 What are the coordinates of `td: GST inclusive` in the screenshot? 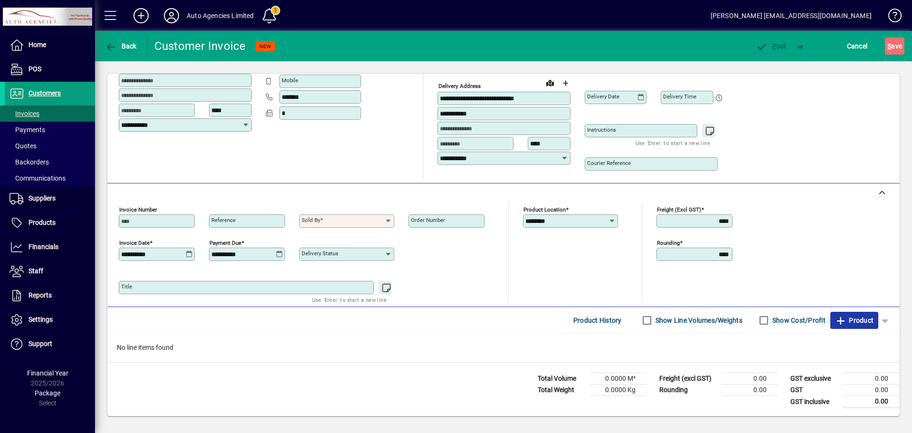 It's located at (814, 401).